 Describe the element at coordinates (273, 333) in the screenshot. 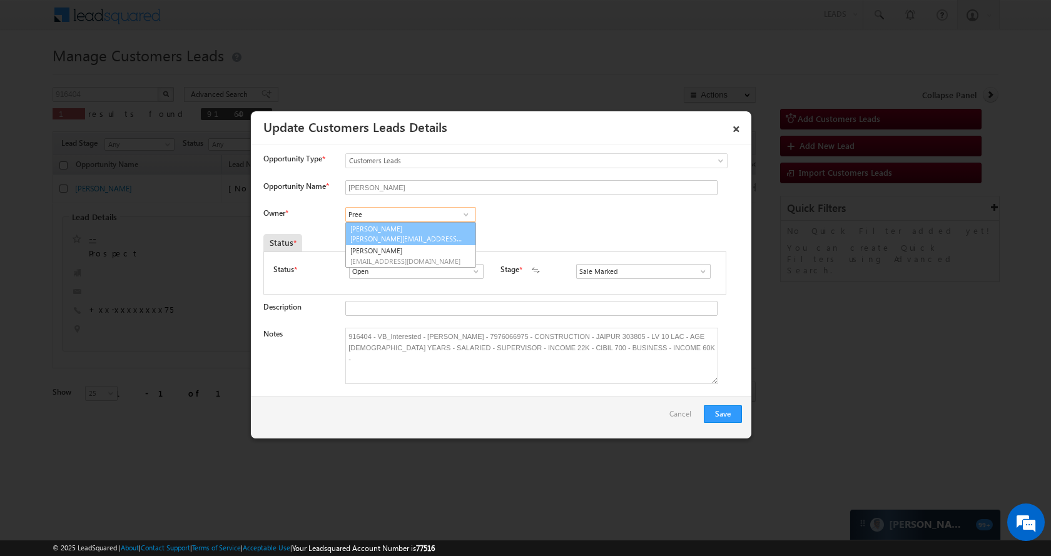

I see `label: Notes` at that location.